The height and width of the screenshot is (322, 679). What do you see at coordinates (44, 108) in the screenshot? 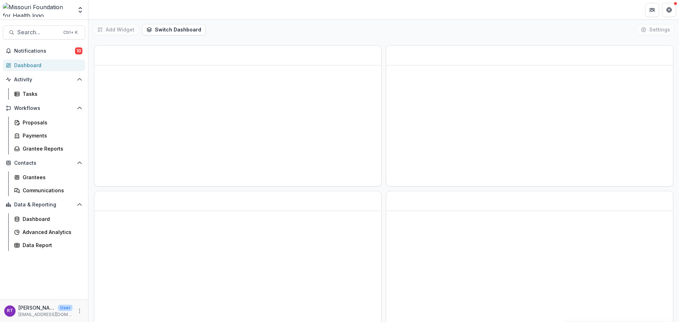
I see `button: Open Workflows` at bounding box center [44, 108].